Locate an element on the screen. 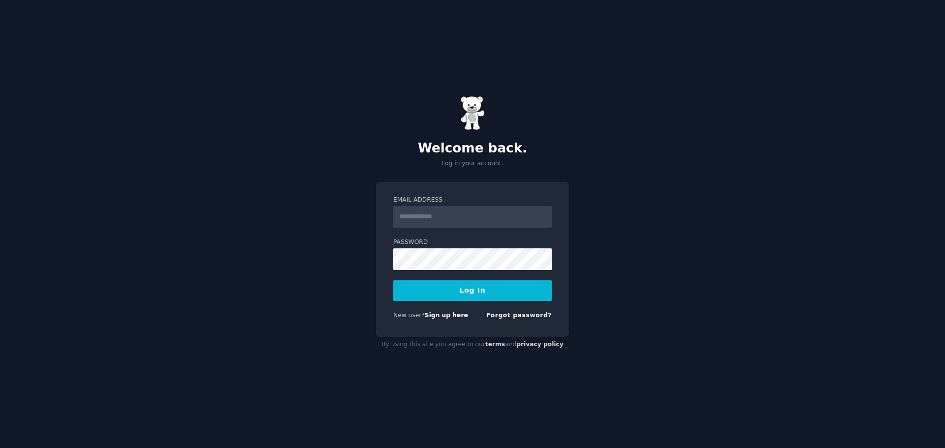  a: terms is located at coordinates (495, 344).